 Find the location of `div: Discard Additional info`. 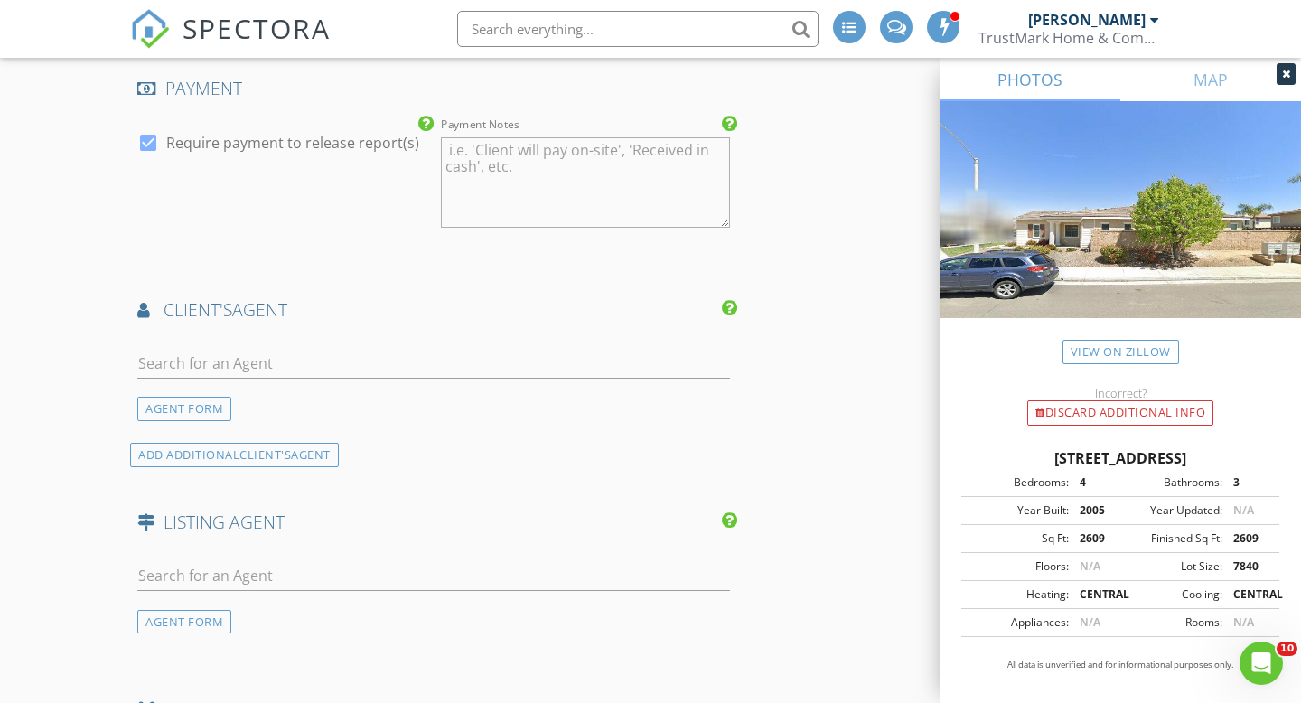

div: Discard Additional info is located at coordinates (1120, 413).